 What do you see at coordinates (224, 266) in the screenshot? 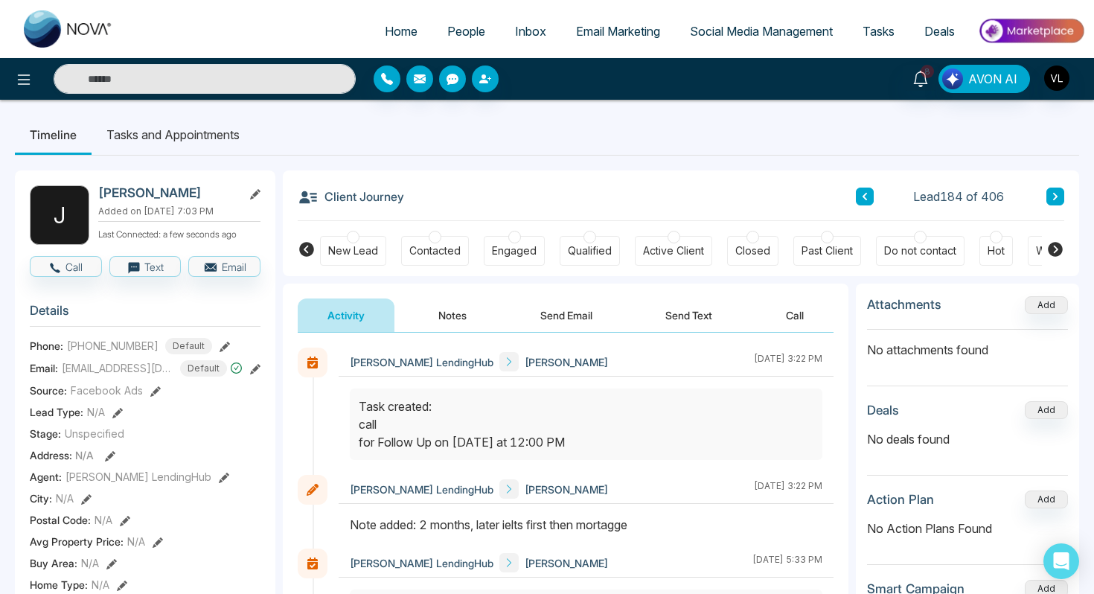
I see `button: Email` at bounding box center [224, 266].